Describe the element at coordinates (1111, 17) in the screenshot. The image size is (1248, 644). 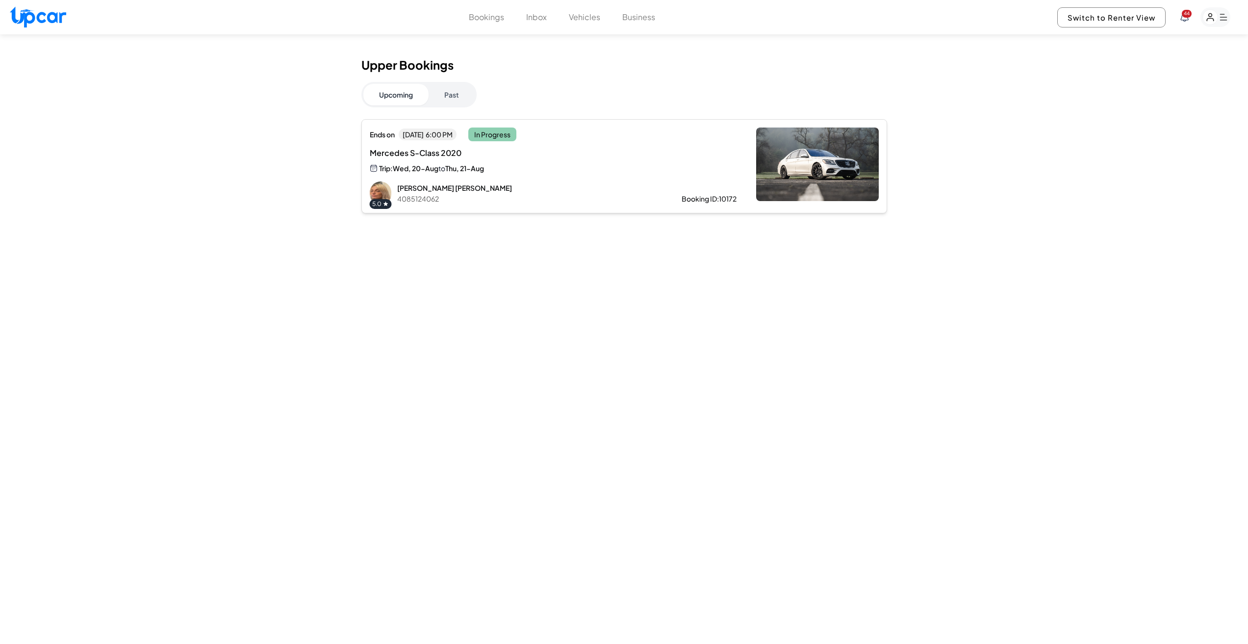
I see `button: Switch to Renter View` at that location.